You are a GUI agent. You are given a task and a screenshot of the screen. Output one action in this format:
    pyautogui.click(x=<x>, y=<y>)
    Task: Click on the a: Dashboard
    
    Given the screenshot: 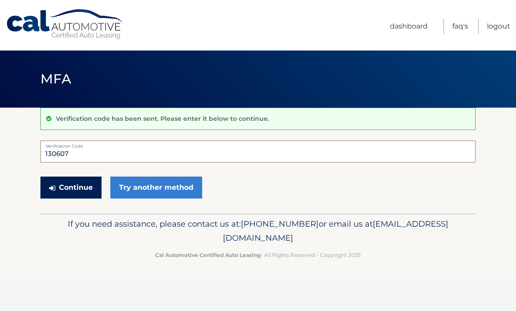 What is the action you would take?
    pyautogui.click(x=409, y=26)
    